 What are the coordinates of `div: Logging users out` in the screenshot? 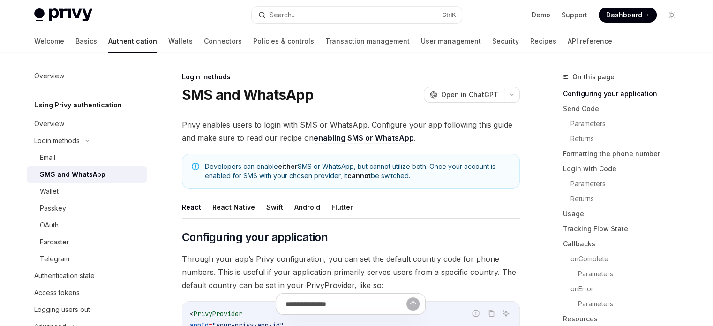 It's located at (62, 309).